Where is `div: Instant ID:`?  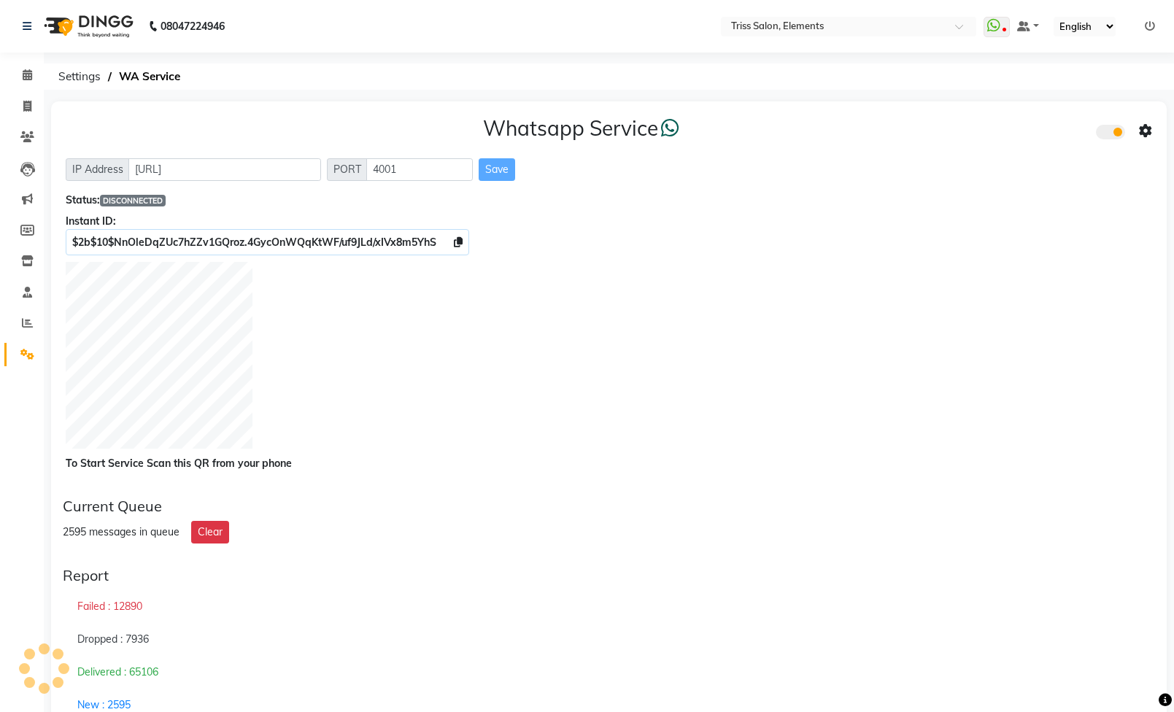 div: Instant ID: is located at coordinates (608, 221).